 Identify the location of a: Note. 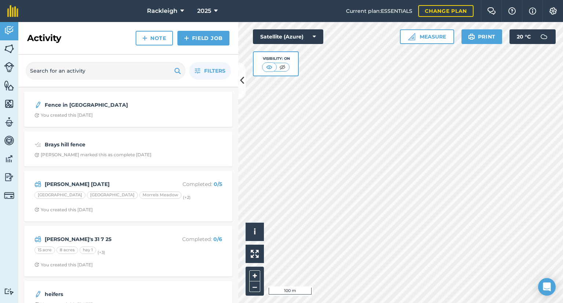
(154, 38).